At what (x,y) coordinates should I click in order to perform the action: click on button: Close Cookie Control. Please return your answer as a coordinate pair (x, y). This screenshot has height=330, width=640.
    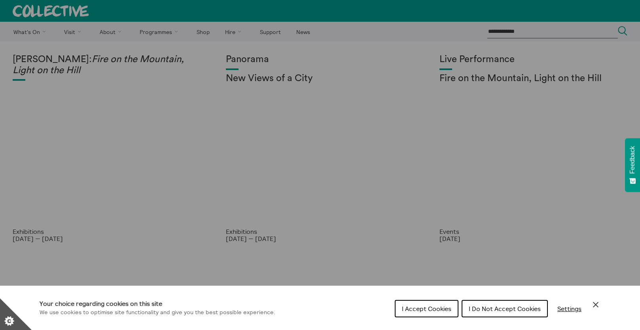
    Looking at the image, I should click on (596, 305).